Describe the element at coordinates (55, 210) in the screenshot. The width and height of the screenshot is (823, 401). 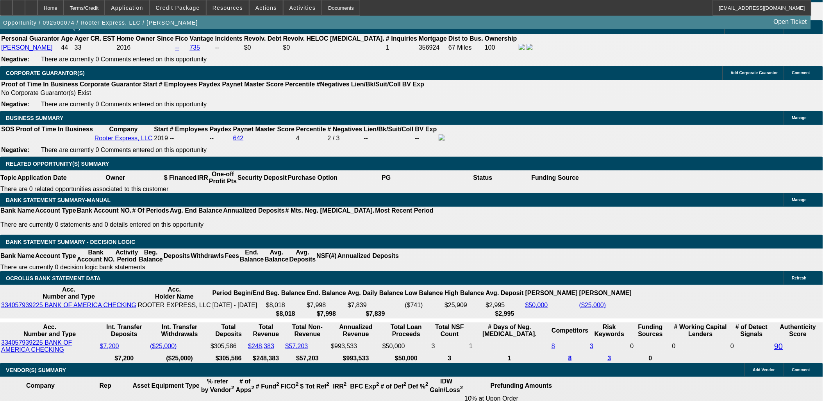
I see `th: Account Type` at that location.